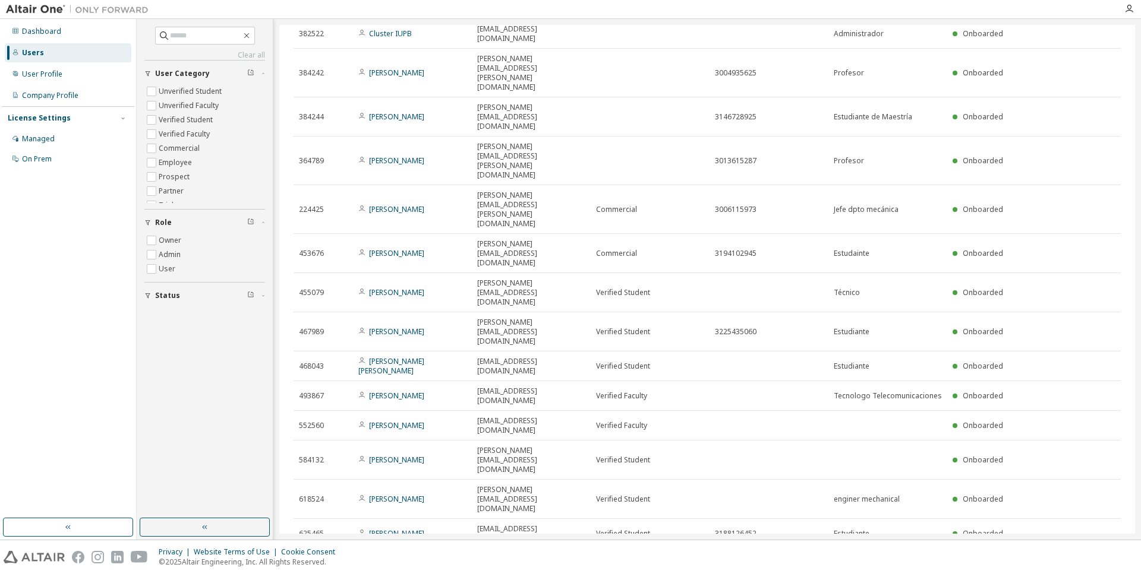 This screenshot has height=574, width=1141. Describe the element at coordinates (311, 254) in the screenshot. I see `span: 453676` at that location.